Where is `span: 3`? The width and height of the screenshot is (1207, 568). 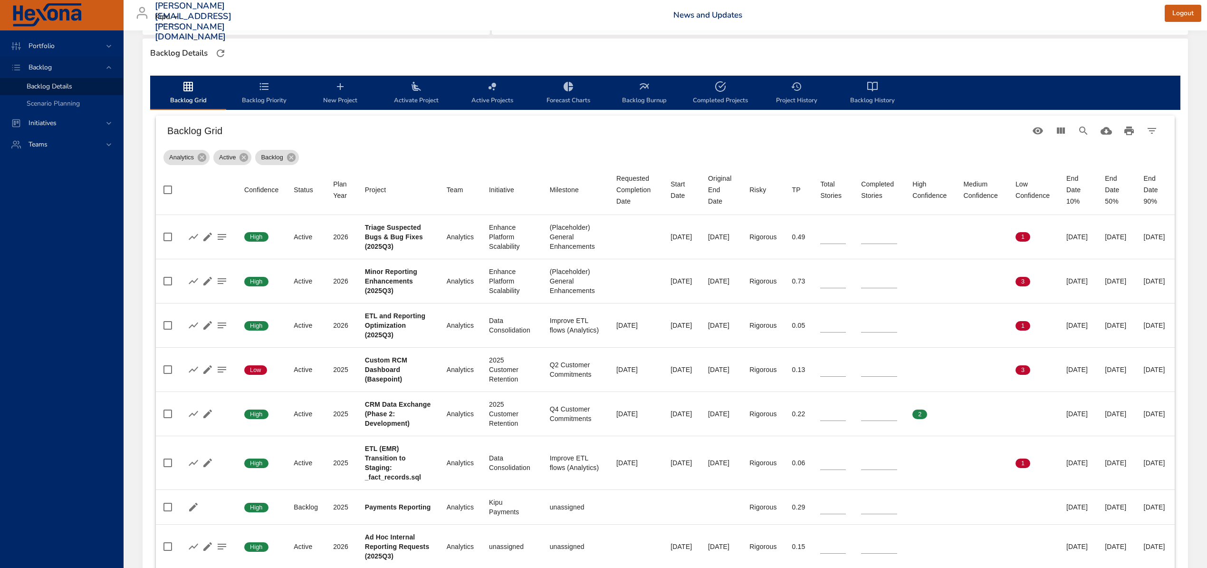 span: 3 is located at coordinates (1023, 370).